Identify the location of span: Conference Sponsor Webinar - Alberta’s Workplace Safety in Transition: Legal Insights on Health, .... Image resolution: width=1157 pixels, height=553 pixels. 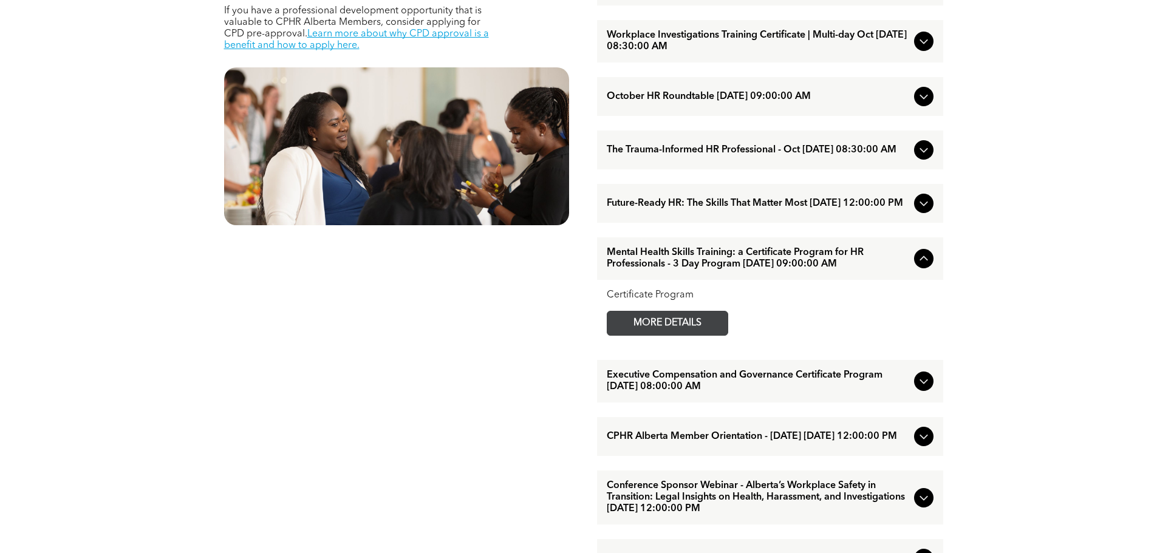
(758, 497).